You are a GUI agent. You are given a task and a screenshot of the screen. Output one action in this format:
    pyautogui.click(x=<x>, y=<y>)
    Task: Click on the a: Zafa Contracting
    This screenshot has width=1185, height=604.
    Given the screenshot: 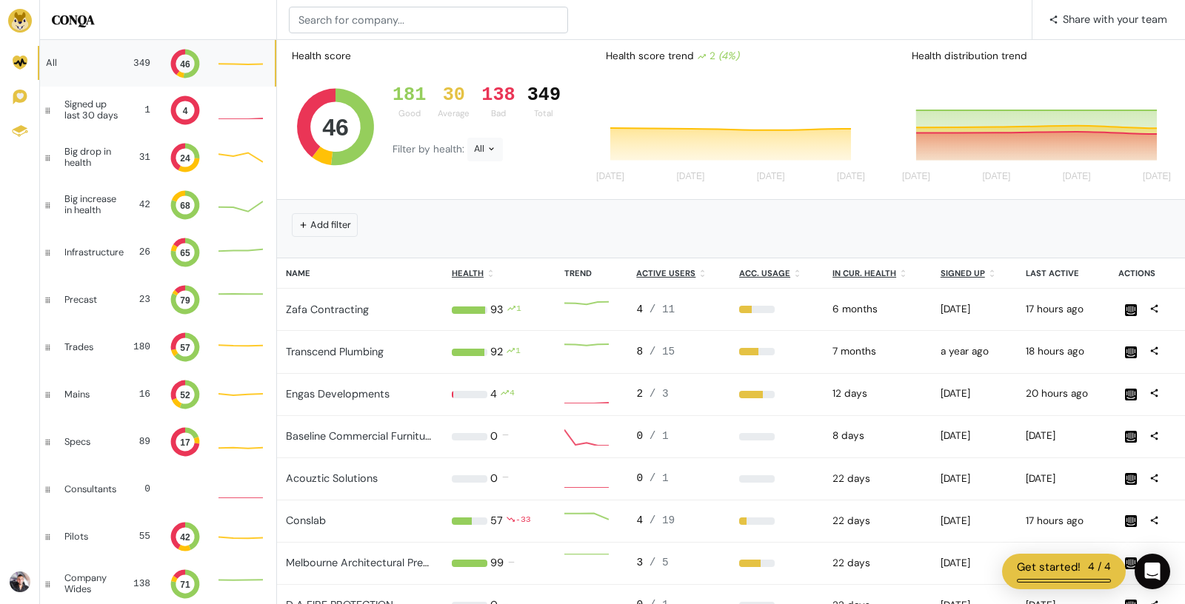 What is the action you would take?
    pyautogui.click(x=327, y=309)
    